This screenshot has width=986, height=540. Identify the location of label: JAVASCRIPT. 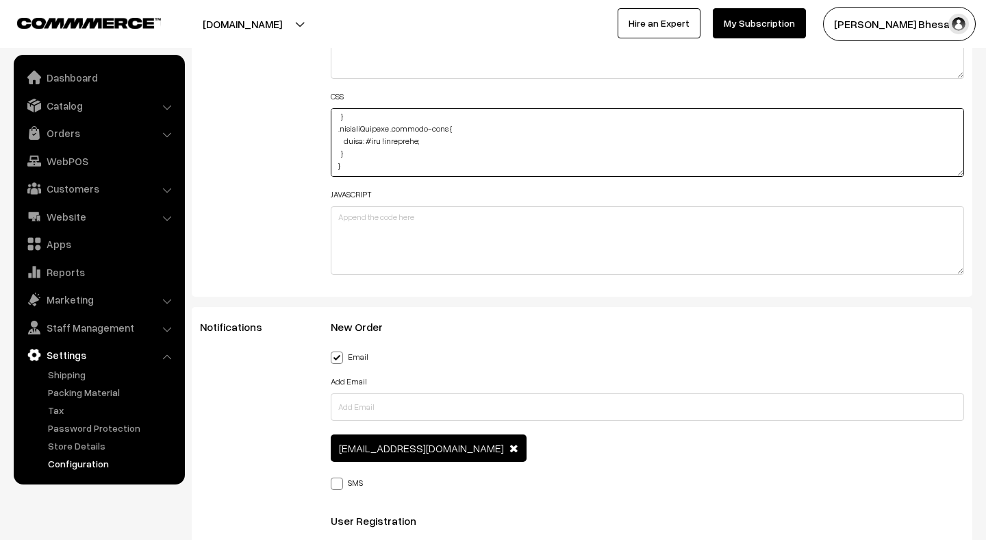
(351, 194).